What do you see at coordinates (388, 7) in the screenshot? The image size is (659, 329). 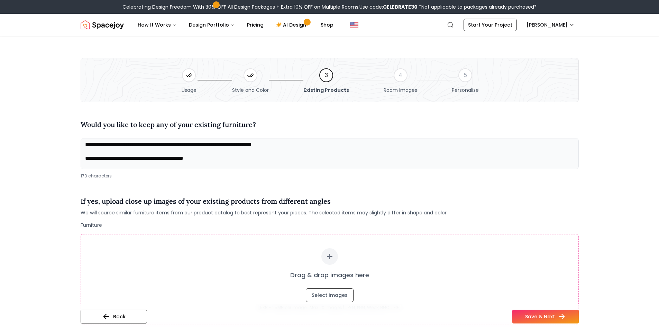 I see `span: Use code:` at bounding box center [388, 7].